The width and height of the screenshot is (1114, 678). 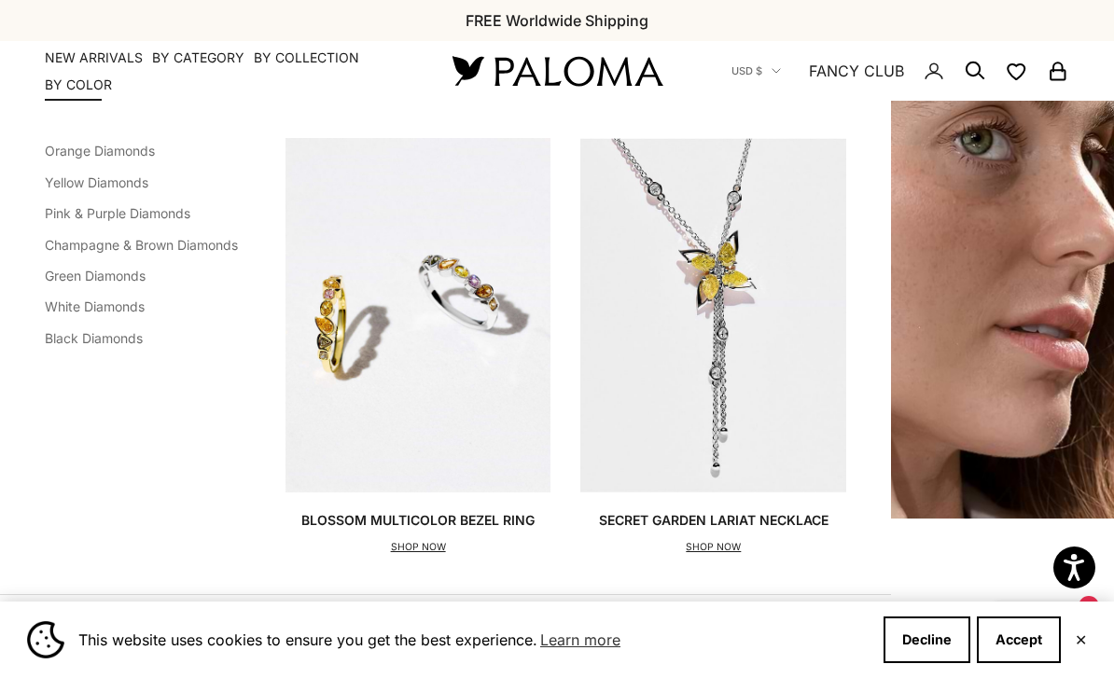 What do you see at coordinates (118, 213) in the screenshot?
I see `a: Pink & Purple Diamonds` at bounding box center [118, 213].